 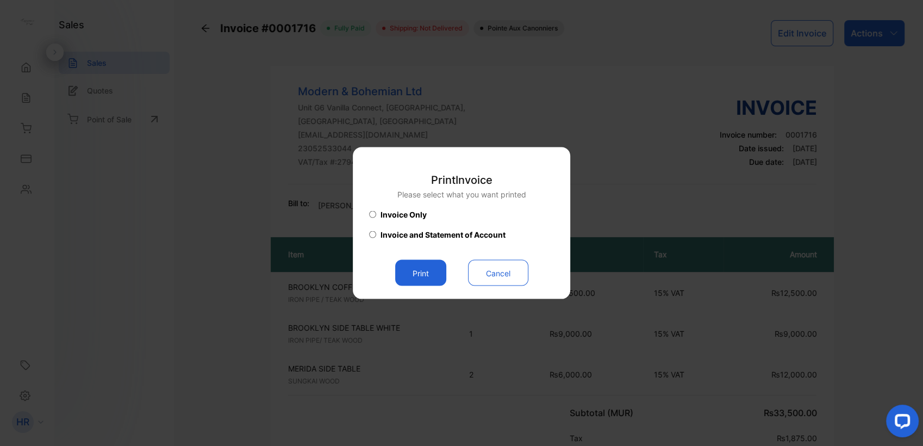 What do you see at coordinates (25, 21) in the screenshot?
I see `button: Open LiveChat chat widget` at bounding box center [25, 21].